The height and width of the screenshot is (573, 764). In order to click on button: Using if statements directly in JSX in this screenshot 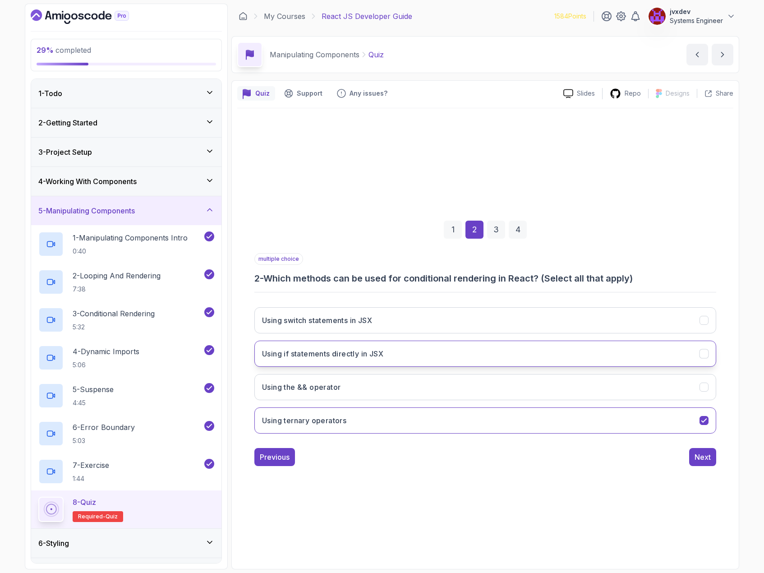, I will do `click(485, 354)`.